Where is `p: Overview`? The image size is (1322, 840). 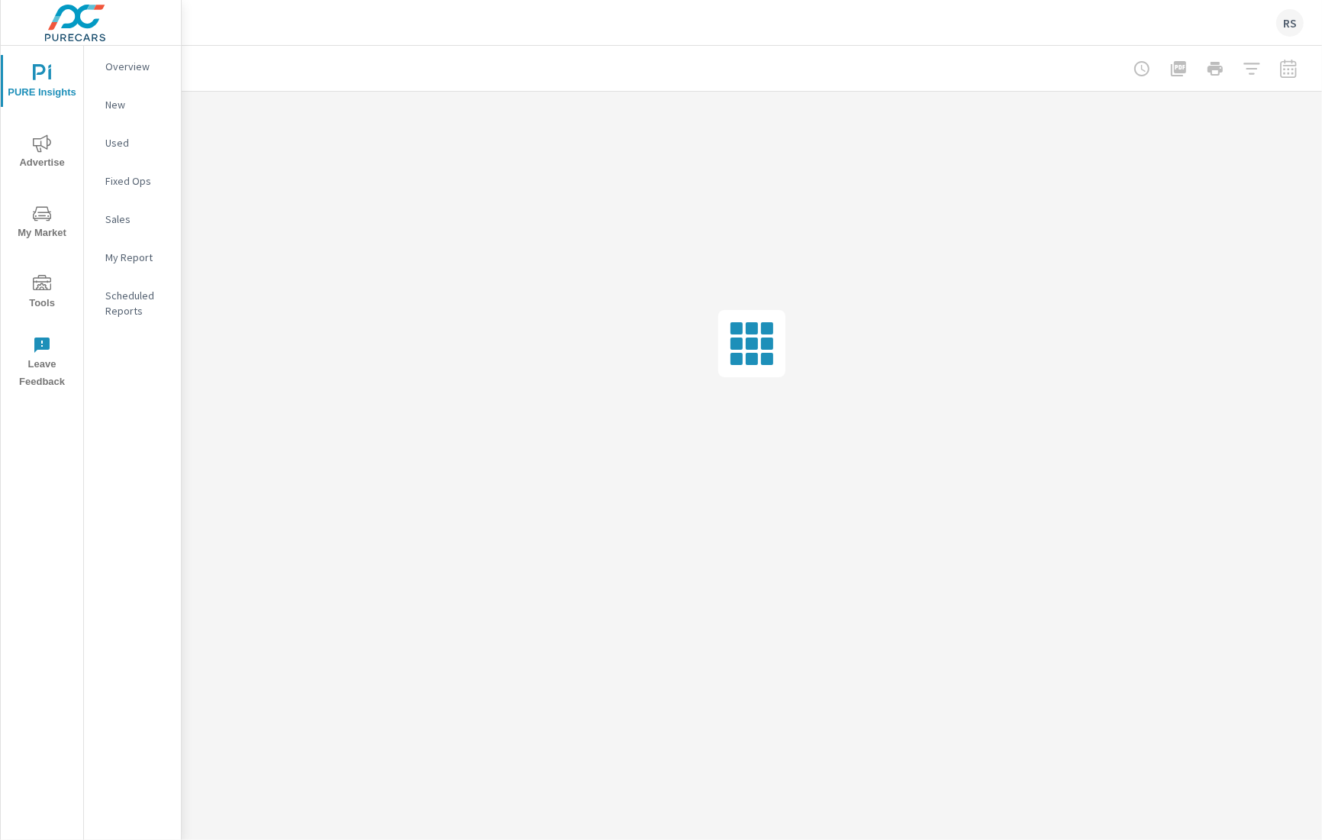
p: Overview is located at coordinates (137, 66).